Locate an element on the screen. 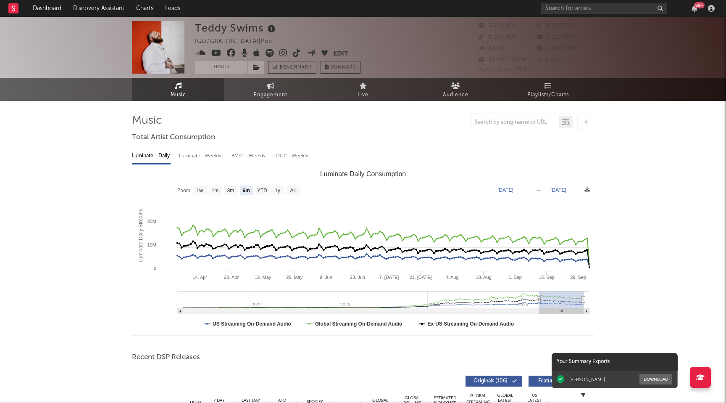 Image resolution: width=726 pixels, height=403 pixels. div: Your Summary Exports is located at coordinates (615, 362).